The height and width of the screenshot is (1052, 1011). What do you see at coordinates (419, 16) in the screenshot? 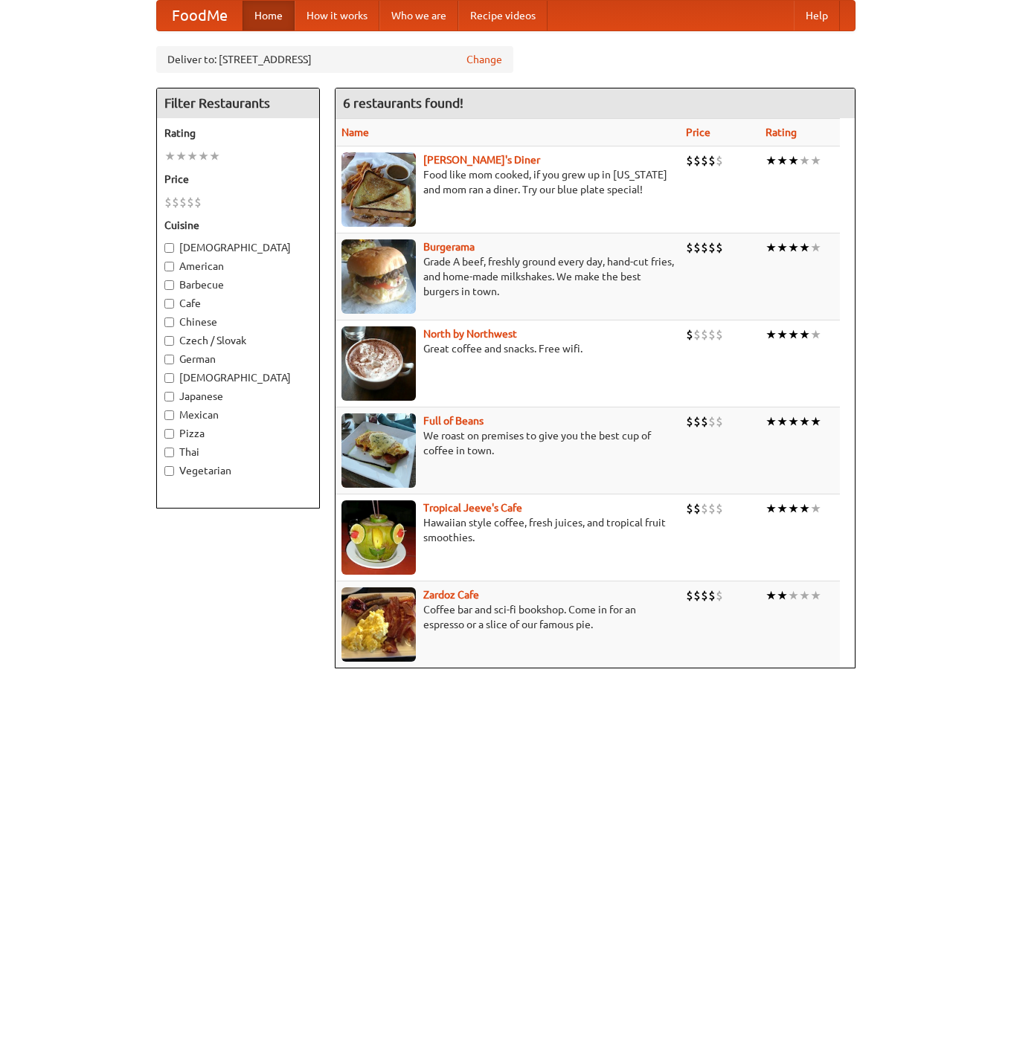
I see `a: Who we are` at bounding box center [419, 16].